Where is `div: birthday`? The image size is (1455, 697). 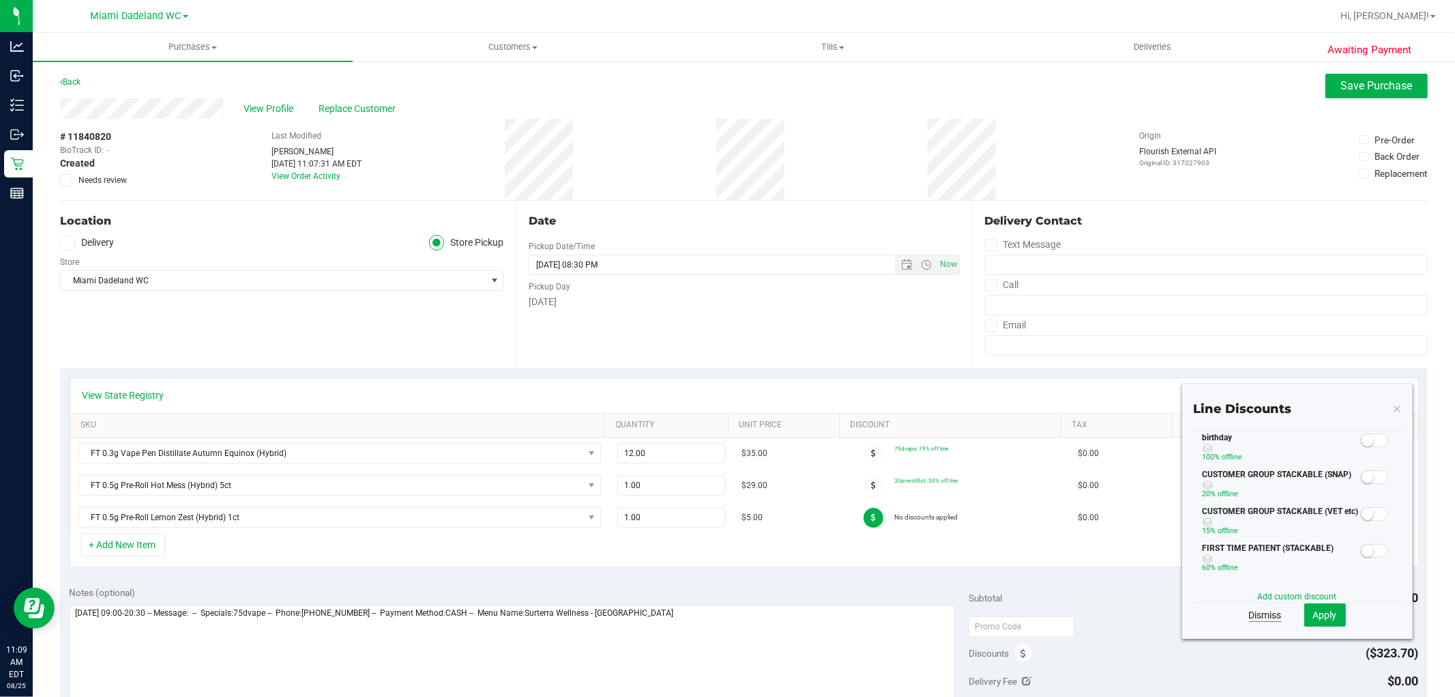
div: birthday is located at coordinates (1276, 450).